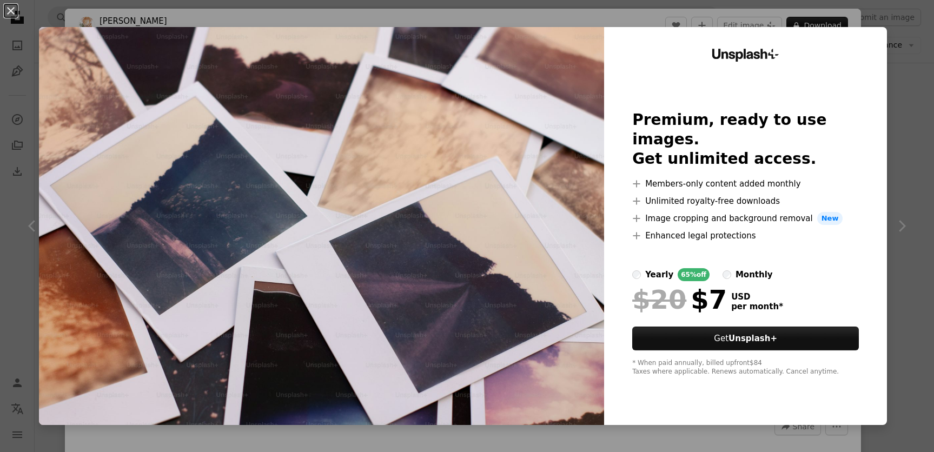 This screenshot has width=934, height=452. I want to click on div: monthly, so click(754, 275).